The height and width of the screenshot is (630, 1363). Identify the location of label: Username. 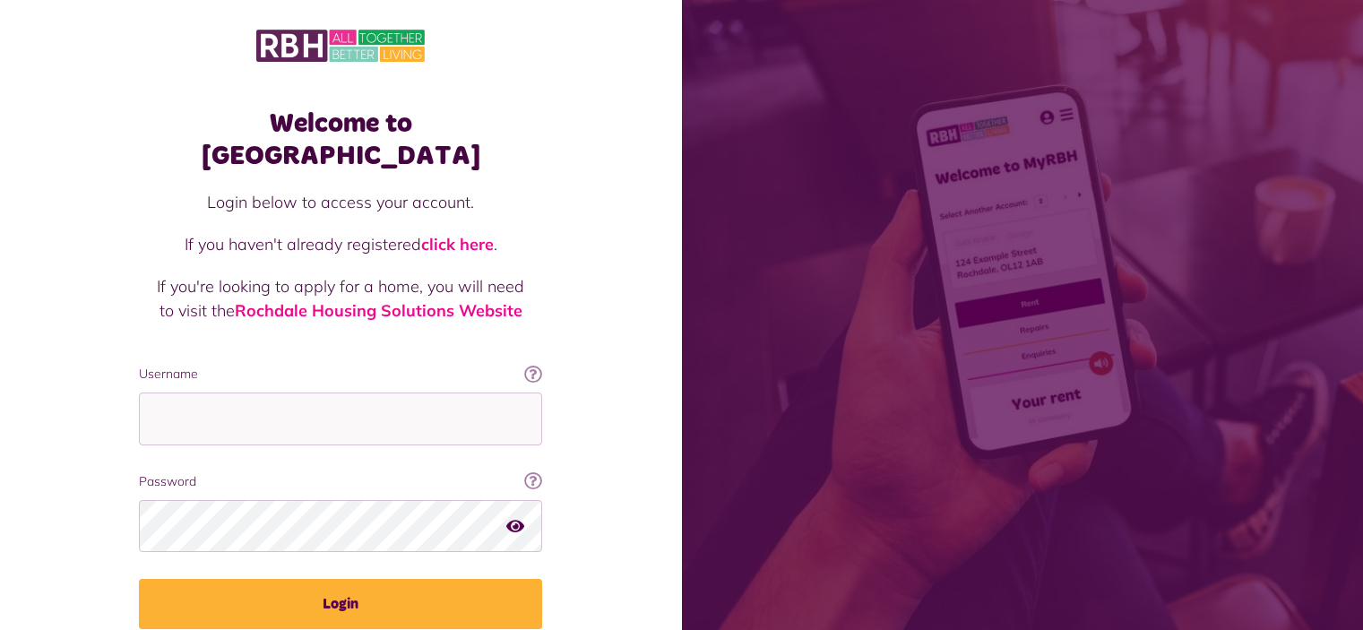
(340, 374).